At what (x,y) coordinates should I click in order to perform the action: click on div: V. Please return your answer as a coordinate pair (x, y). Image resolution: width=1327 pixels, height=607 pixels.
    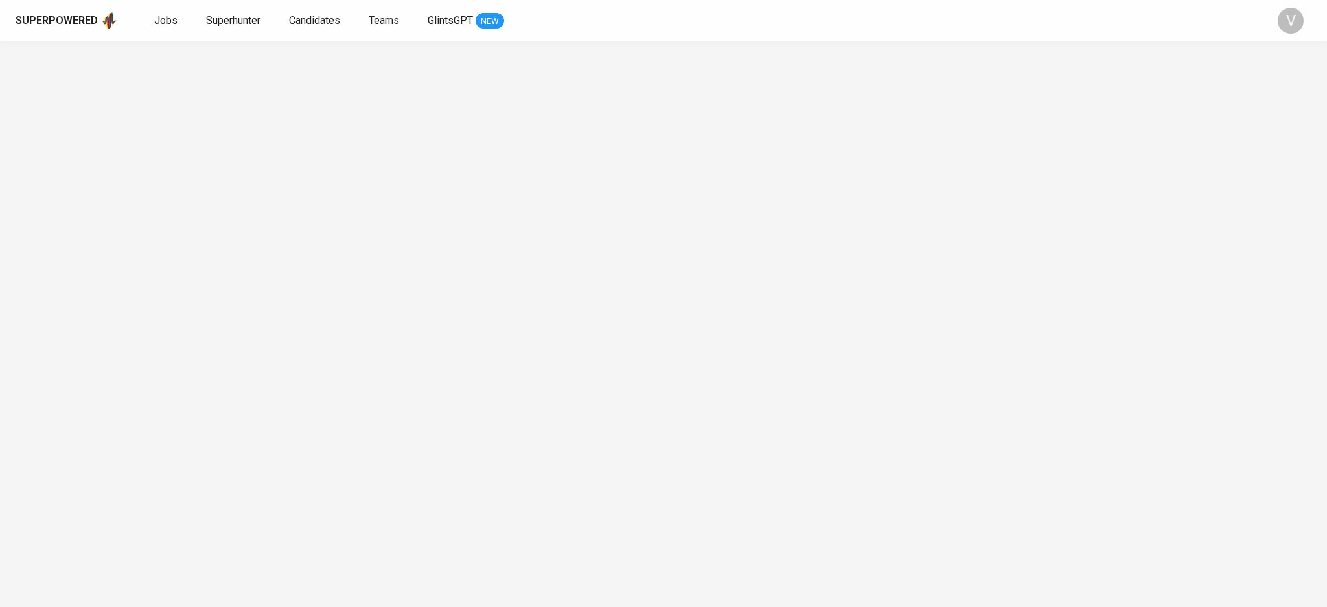
    Looking at the image, I should click on (1291, 21).